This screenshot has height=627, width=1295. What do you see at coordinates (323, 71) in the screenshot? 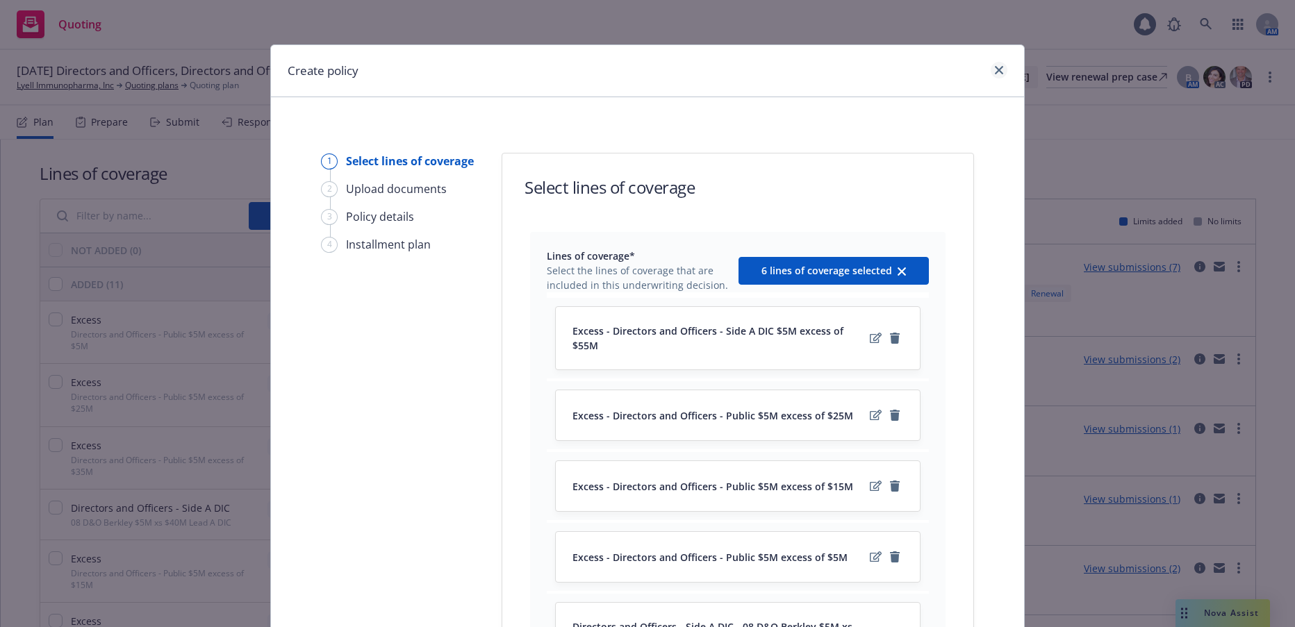
I see `h1: Create policy` at bounding box center [323, 71].